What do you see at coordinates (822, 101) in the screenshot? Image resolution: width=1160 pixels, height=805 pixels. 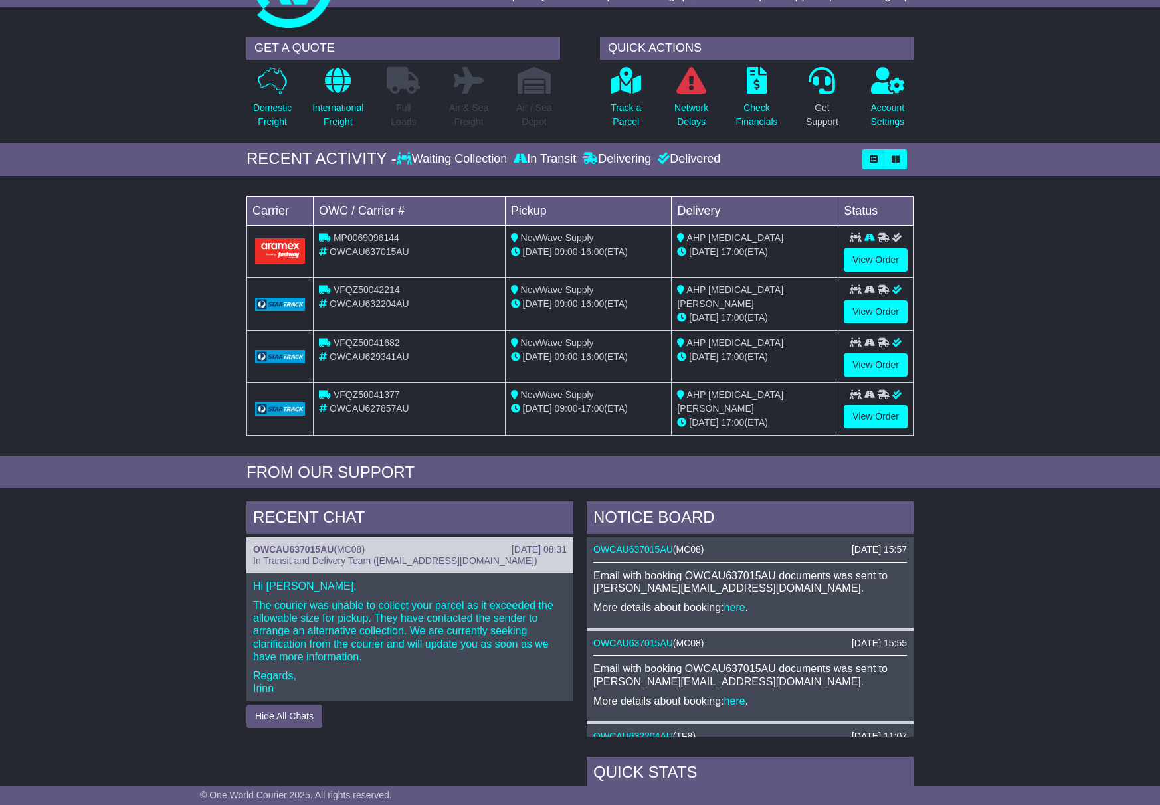 I see `a: GetSupport` at bounding box center [822, 101].